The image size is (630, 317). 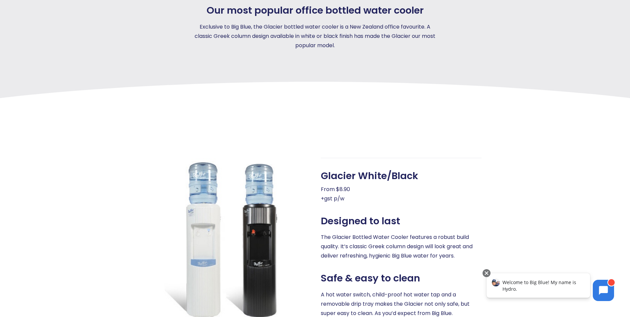 What do you see at coordinates (315, 36) in the screenshot?
I see `p: Exclusive to Big Blue, the Glacier bottled water cooler is a New Zealand office favourite. A clas...` at bounding box center [315, 36].